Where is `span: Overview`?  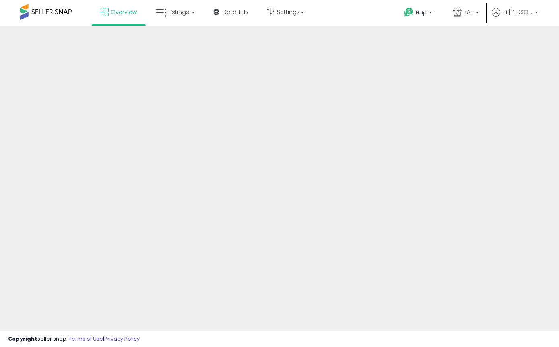 span: Overview is located at coordinates (124, 12).